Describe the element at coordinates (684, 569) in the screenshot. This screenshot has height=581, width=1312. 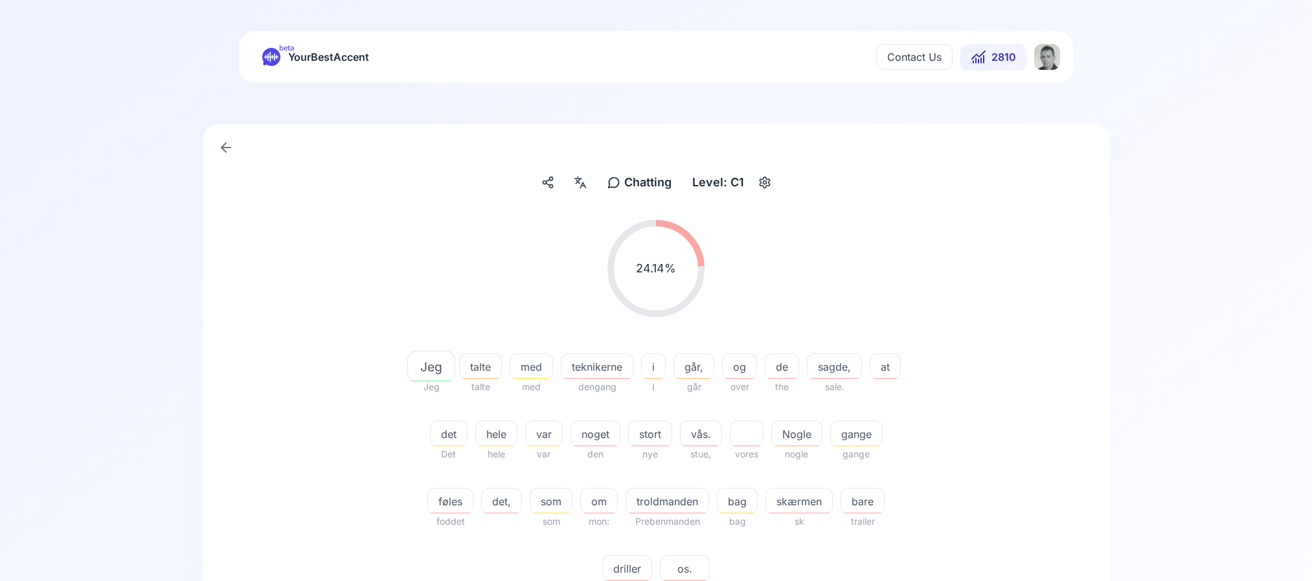
I see `span: os.` at that location.